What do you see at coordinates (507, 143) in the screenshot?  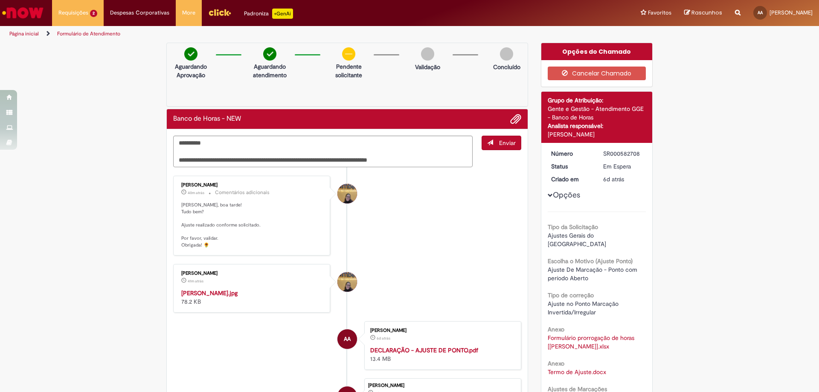 I see `span: Enviar` at bounding box center [507, 143].